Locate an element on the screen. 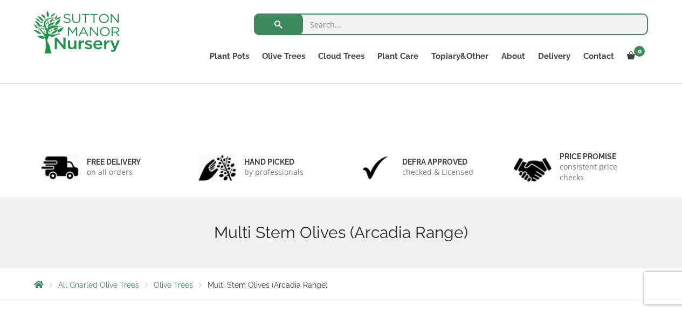 Image resolution: width=682 pixels, height=312 pixels. h6: Price promise is located at coordinates (601, 156).